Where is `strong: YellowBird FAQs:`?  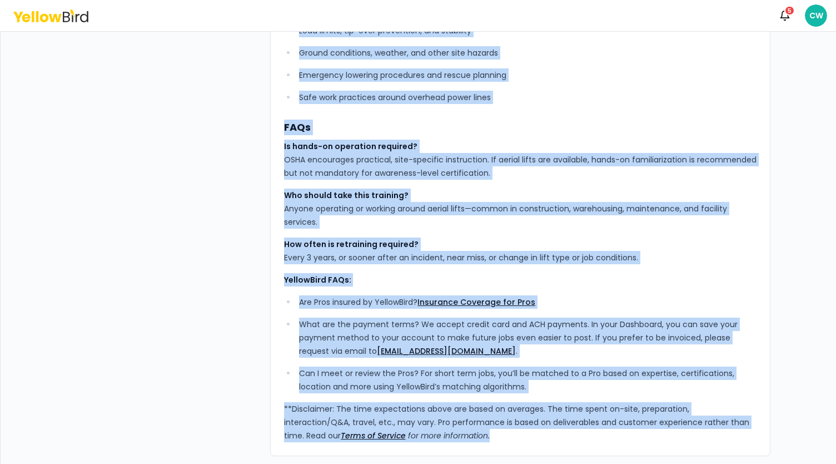
strong: YellowBird FAQs: is located at coordinates (318, 280).